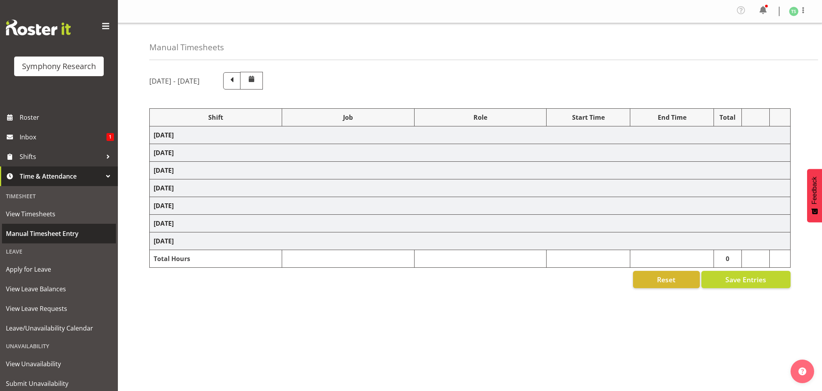 The image size is (822, 391). Describe the element at coordinates (59, 329) in the screenshot. I see `span: Leave/Unavailability Calendar` at that location.